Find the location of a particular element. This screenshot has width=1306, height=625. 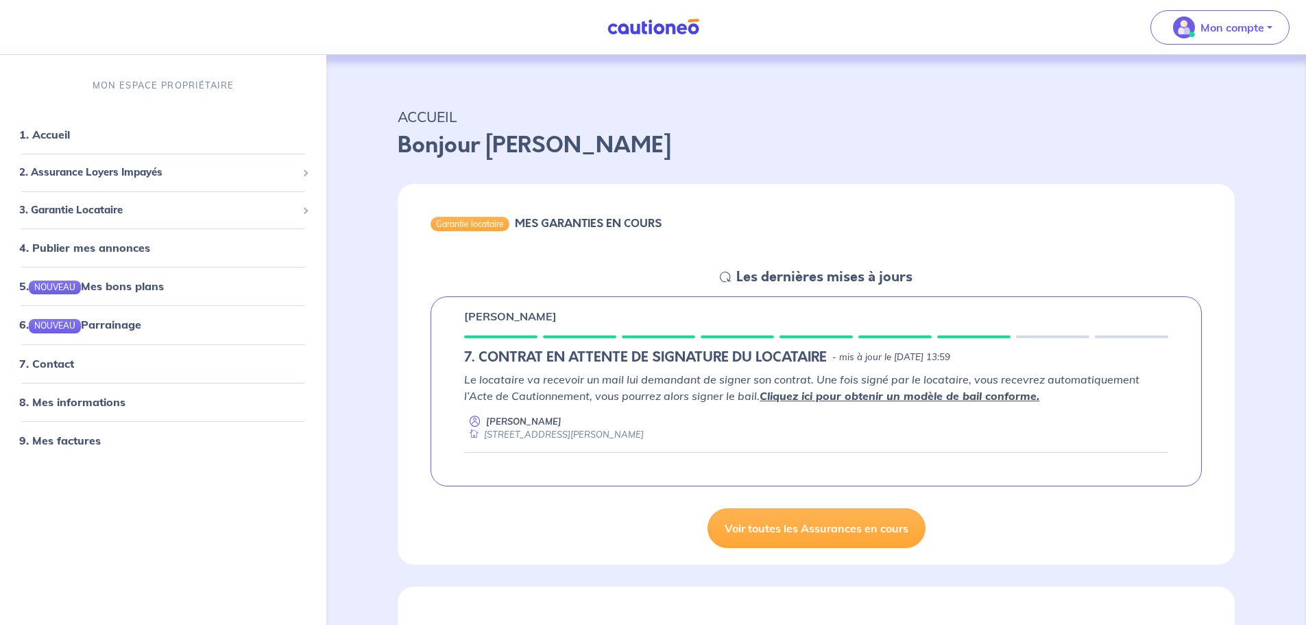

a: 1. Accueil is located at coordinates (45, 134).